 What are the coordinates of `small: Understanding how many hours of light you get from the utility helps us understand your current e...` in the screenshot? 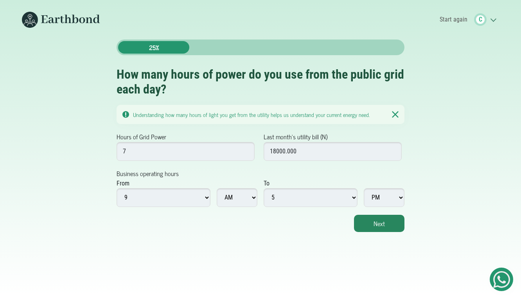 It's located at (251, 114).